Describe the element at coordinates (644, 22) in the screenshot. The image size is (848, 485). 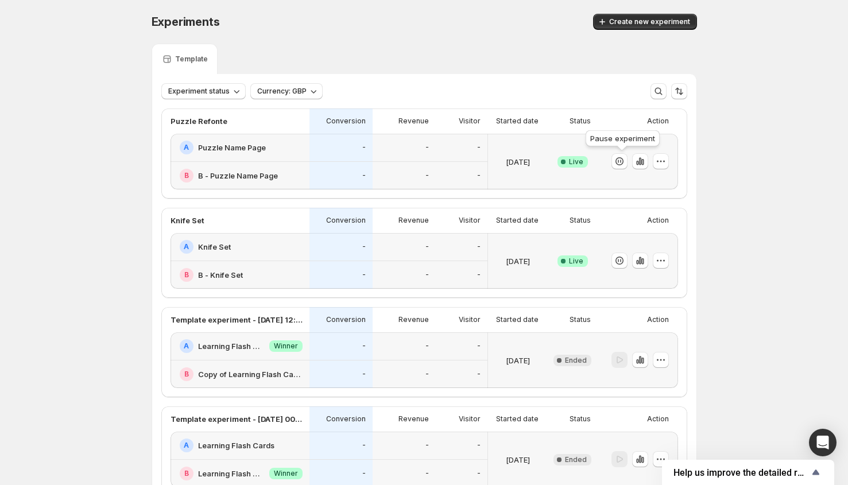
I see `button: Create new experiment` at that location.